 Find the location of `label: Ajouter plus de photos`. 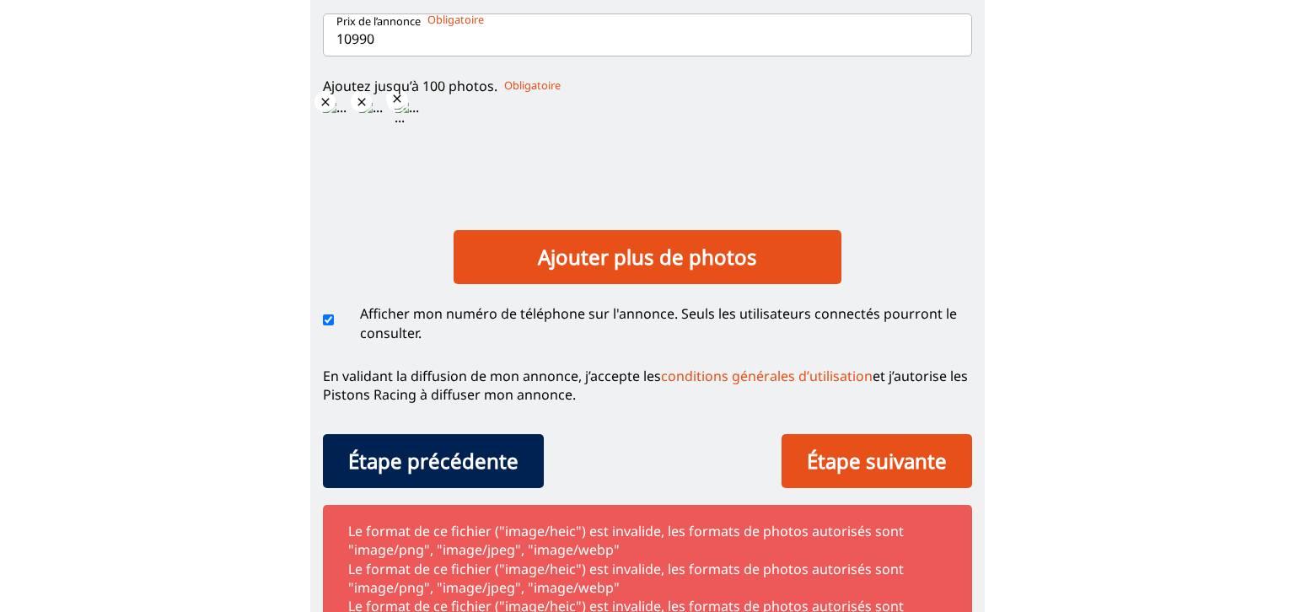

label: Ajouter plus de photos is located at coordinates (648, 257).